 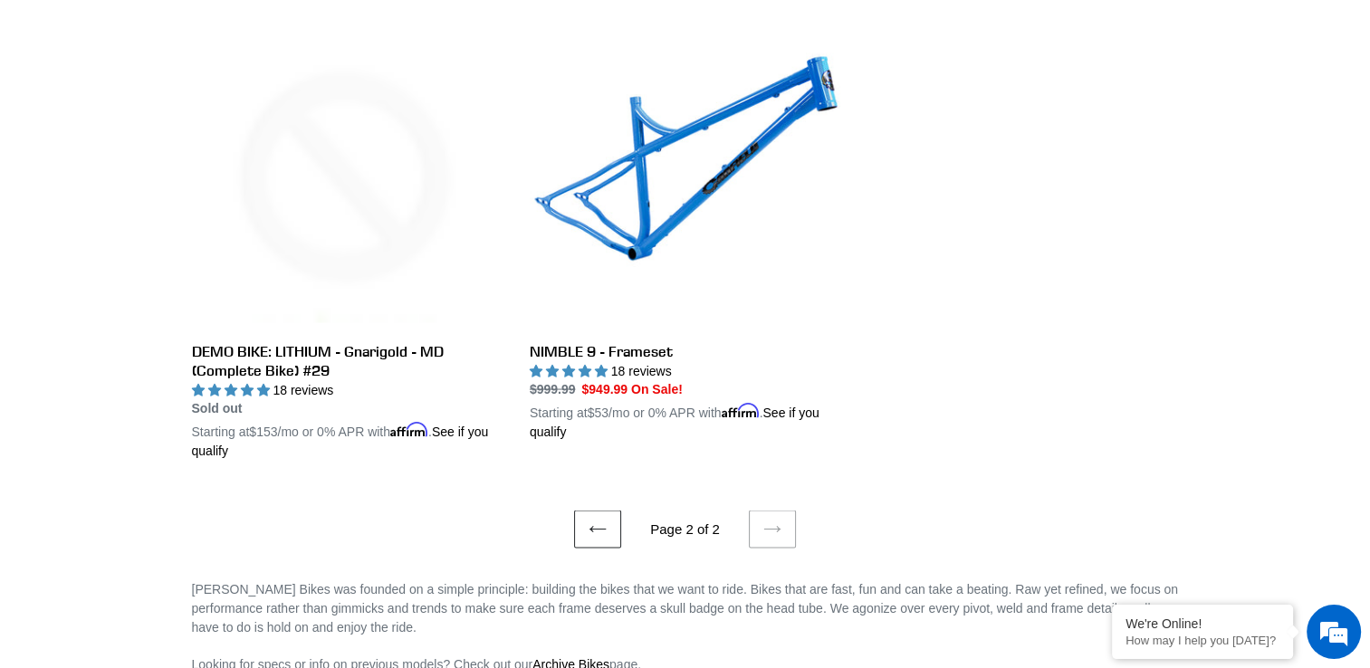 I want to click on span: We're online!, so click(x=177, y=303).